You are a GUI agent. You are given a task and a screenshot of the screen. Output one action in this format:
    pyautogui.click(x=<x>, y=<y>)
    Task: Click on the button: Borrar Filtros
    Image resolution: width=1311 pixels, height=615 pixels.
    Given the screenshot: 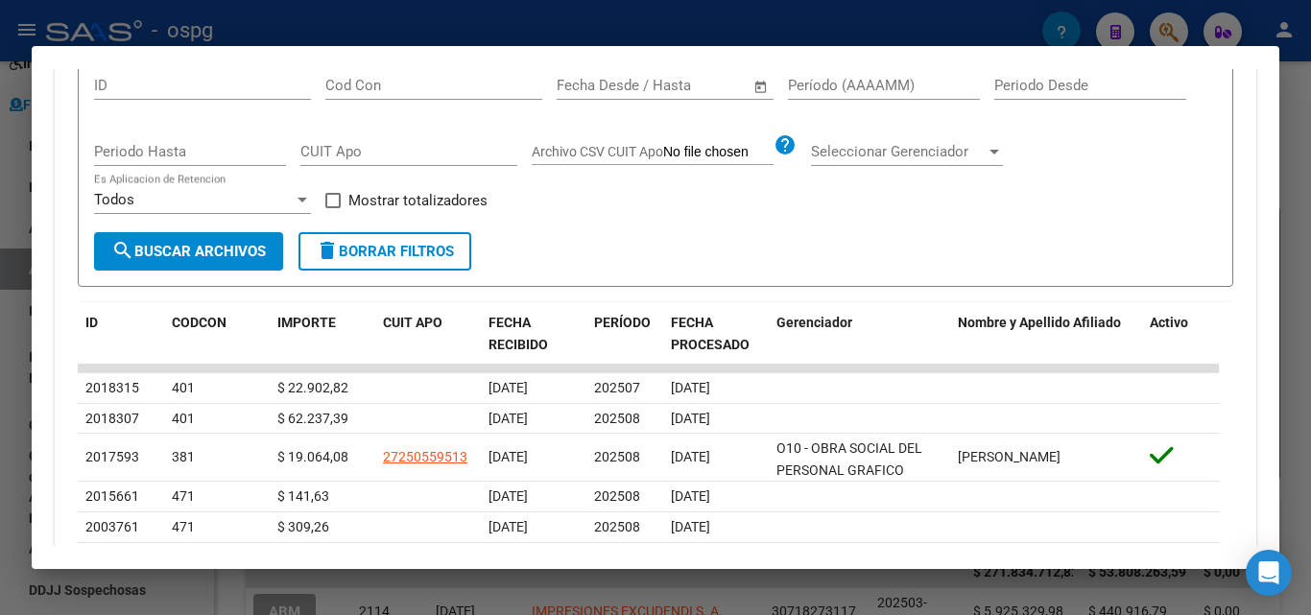 What is the action you would take?
    pyautogui.click(x=385, y=252)
    